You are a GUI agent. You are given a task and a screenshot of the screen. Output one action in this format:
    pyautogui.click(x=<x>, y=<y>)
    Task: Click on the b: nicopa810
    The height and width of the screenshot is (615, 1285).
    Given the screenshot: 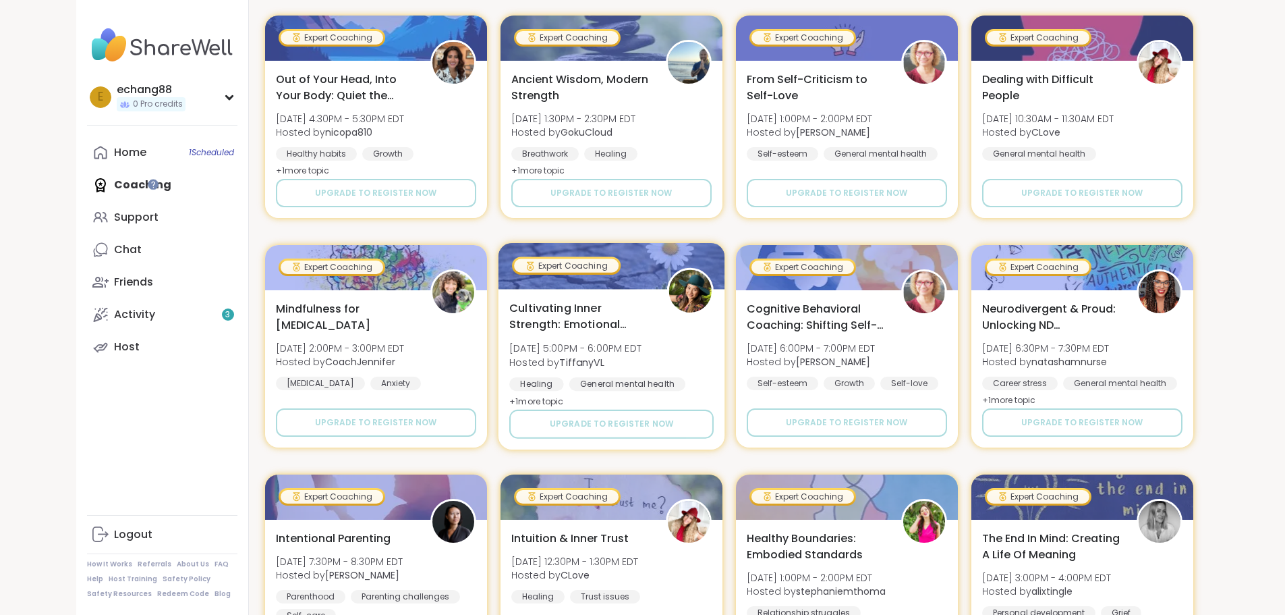 What is the action you would take?
    pyautogui.click(x=349, y=132)
    